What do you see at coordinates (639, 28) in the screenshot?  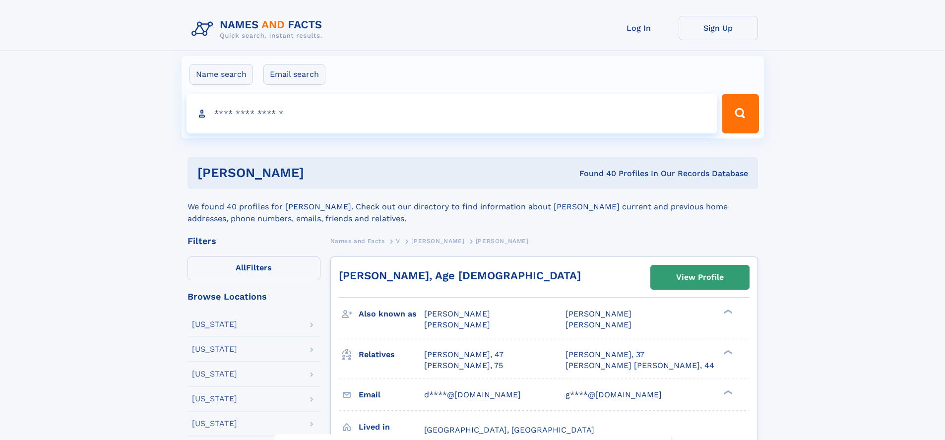 I see `a: Log In` at bounding box center [639, 28].